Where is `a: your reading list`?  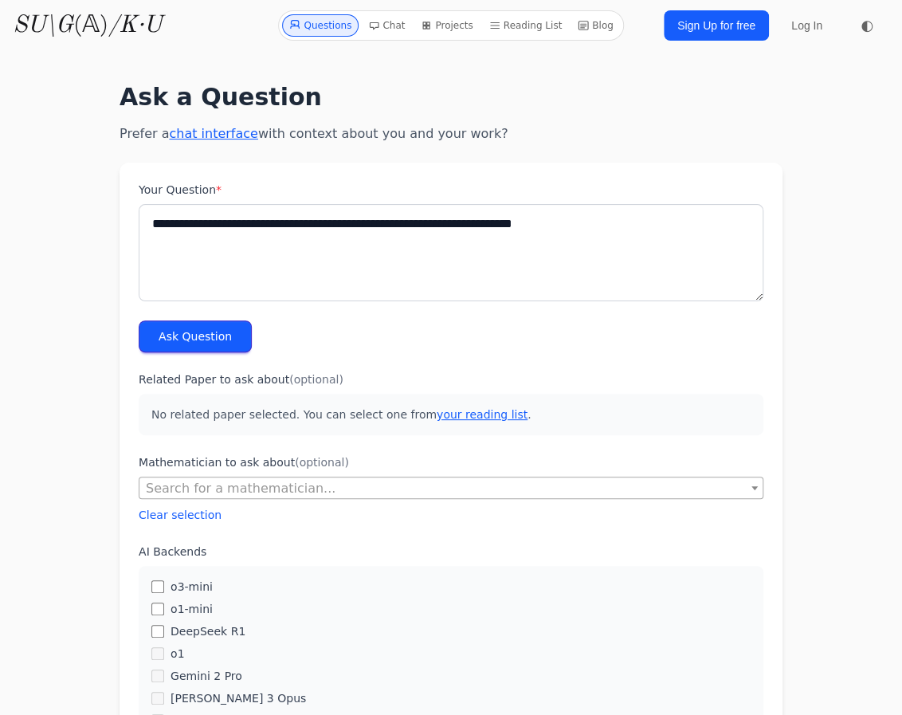 a: your reading list is located at coordinates (482, 414).